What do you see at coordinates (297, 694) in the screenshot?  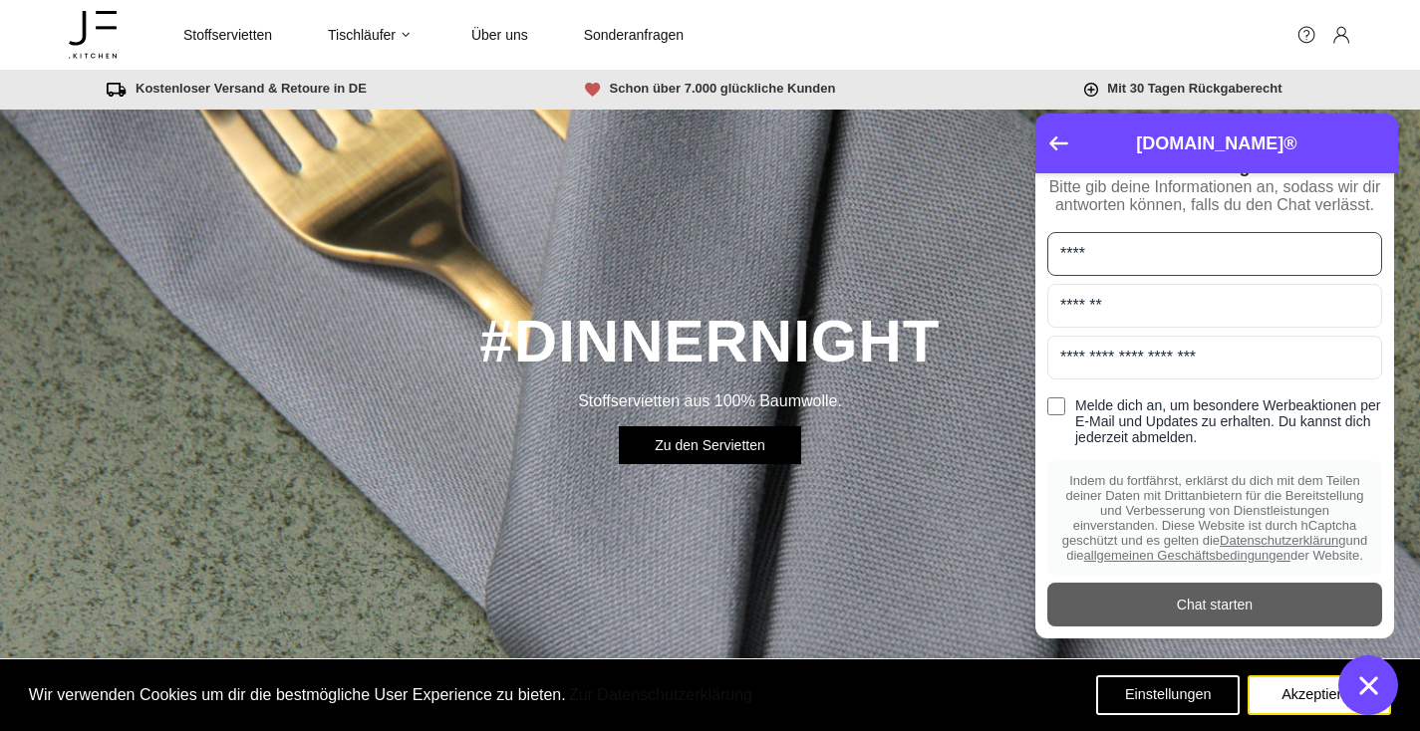 I see `span: Wir verwenden Cookies um dir die bestmögliche User Experience zu bieten.` at bounding box center [297, 694].